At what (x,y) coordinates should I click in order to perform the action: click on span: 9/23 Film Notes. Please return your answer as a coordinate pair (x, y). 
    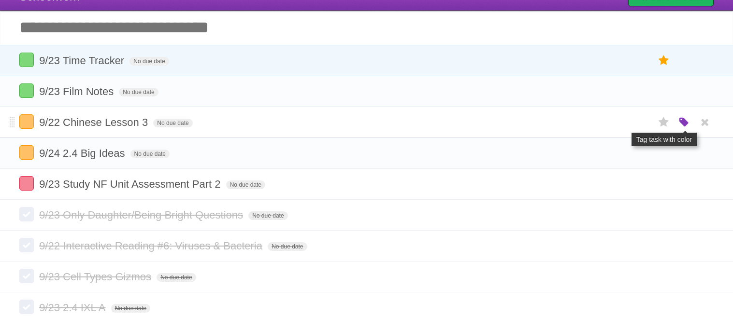
    Looking at the image, I should click on (77, 91).